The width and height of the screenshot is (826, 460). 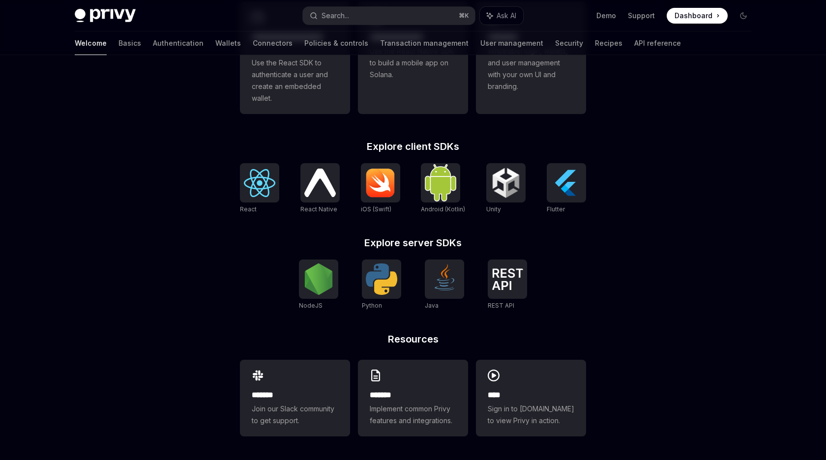 I want to click on a: Policies & controls, so click(x=336, y=43).